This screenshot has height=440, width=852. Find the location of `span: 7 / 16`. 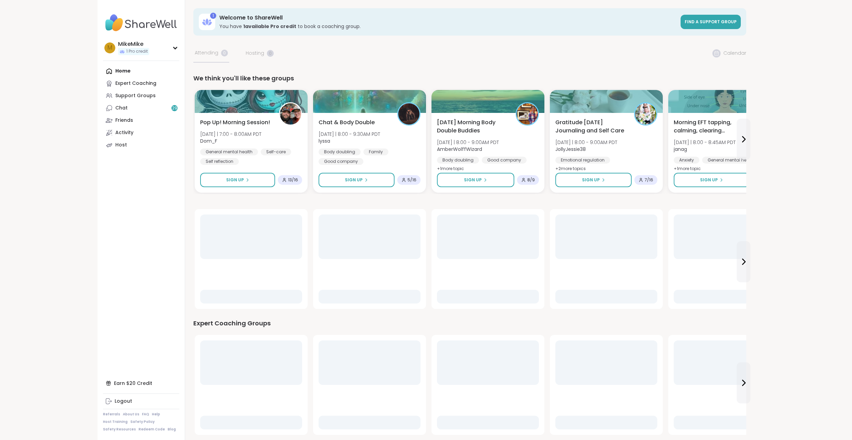

span: 7 / 16 is located at coordinates (649, 180).